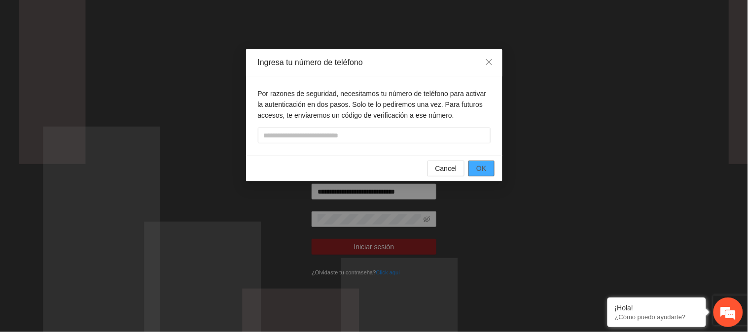 This screenshot has height=332, width=748. I want to click on span: Cancel, so click(446, 169).